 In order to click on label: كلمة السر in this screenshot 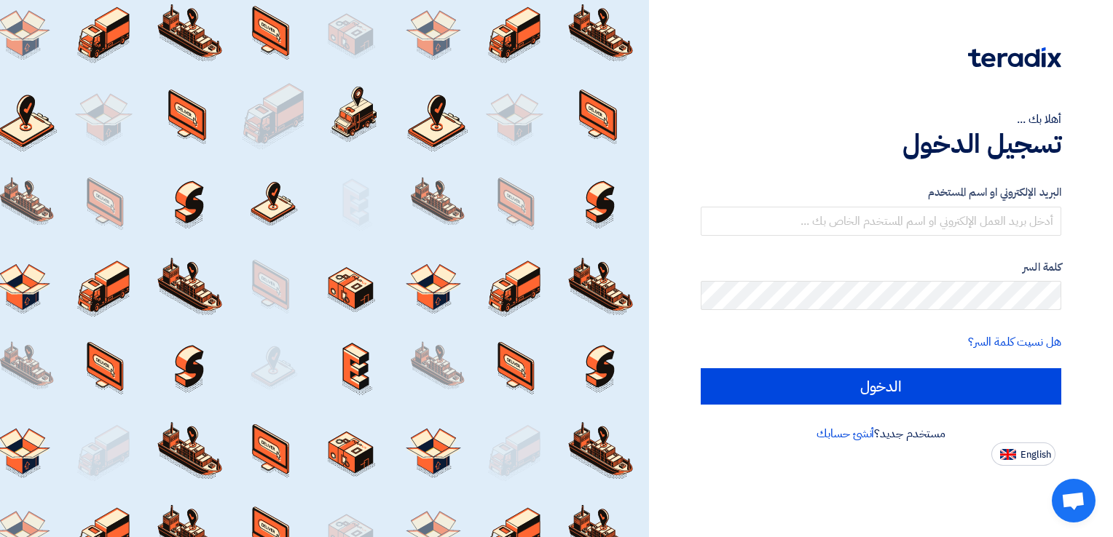, I will do `click(880, 267)`.